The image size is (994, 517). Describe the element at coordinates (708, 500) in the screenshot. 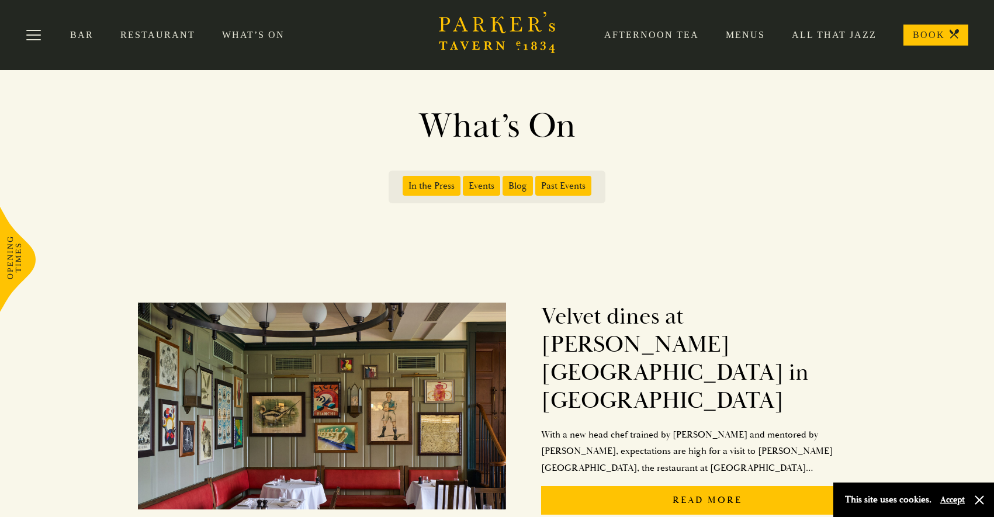

I see `p: Read More` at that location.